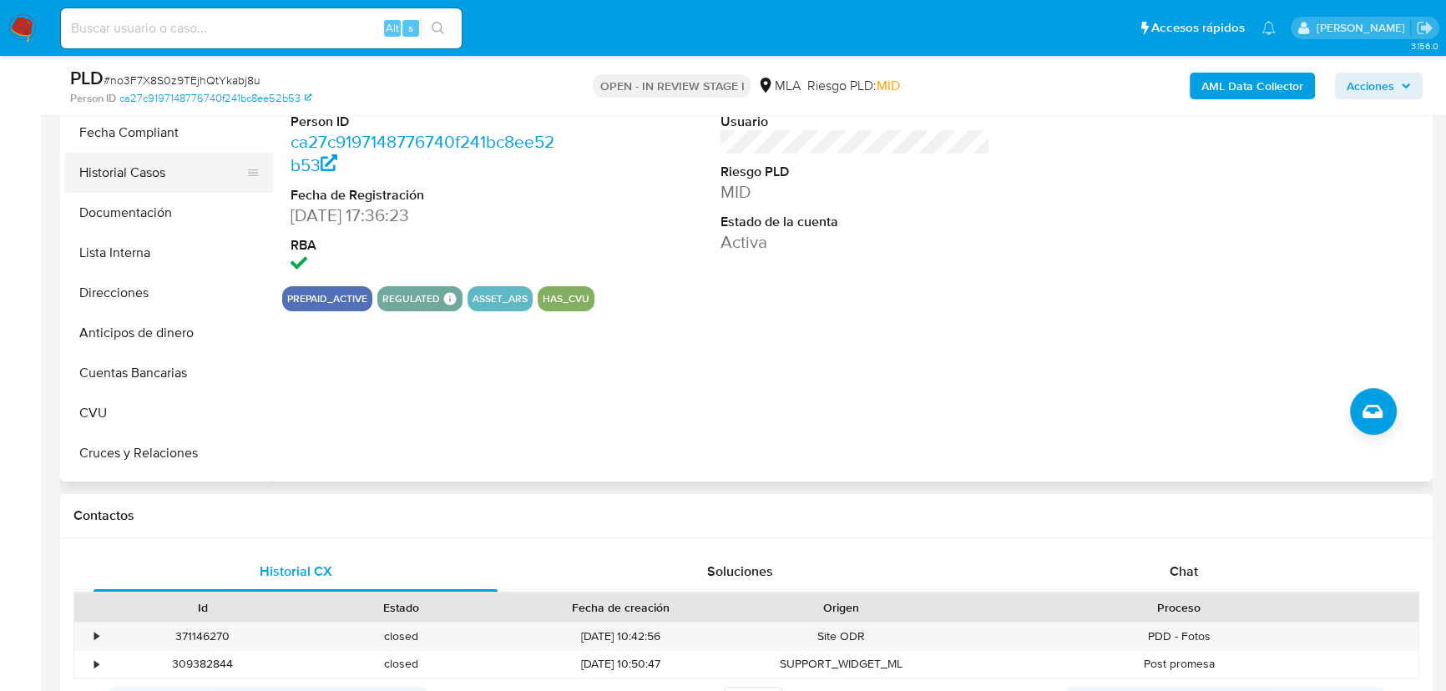  Describe the element at coordinates (1424, 28) in the screenshot. I see `a: Salir` at that location.